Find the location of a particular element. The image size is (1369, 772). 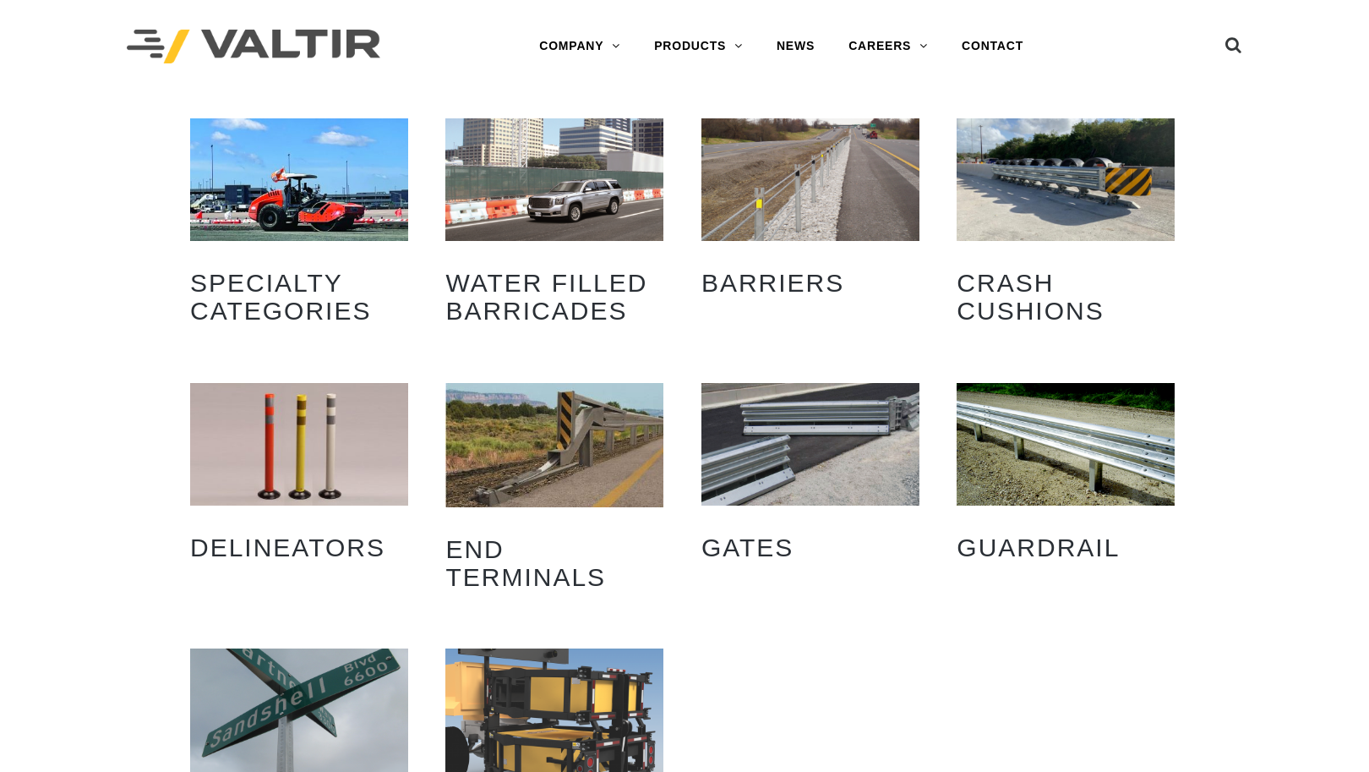

img: Sign Posts & Supports is located at coordinates (299, 709).